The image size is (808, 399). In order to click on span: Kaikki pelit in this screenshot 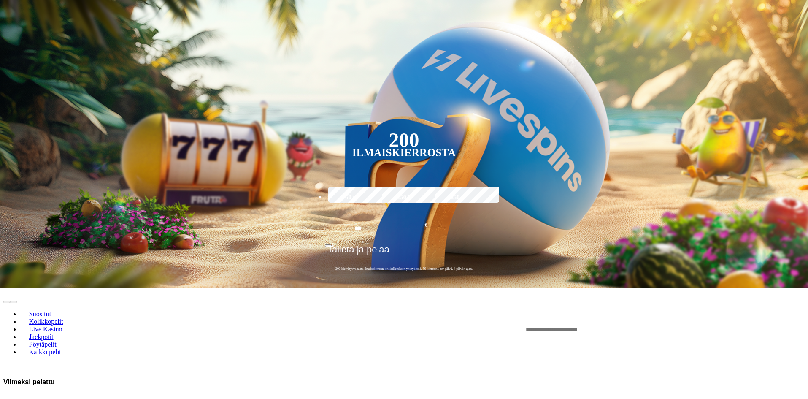, I will do `click(45, 351)`.